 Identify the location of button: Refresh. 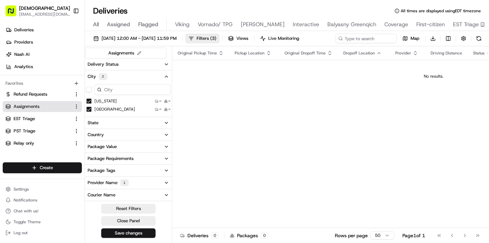
(479, 38).